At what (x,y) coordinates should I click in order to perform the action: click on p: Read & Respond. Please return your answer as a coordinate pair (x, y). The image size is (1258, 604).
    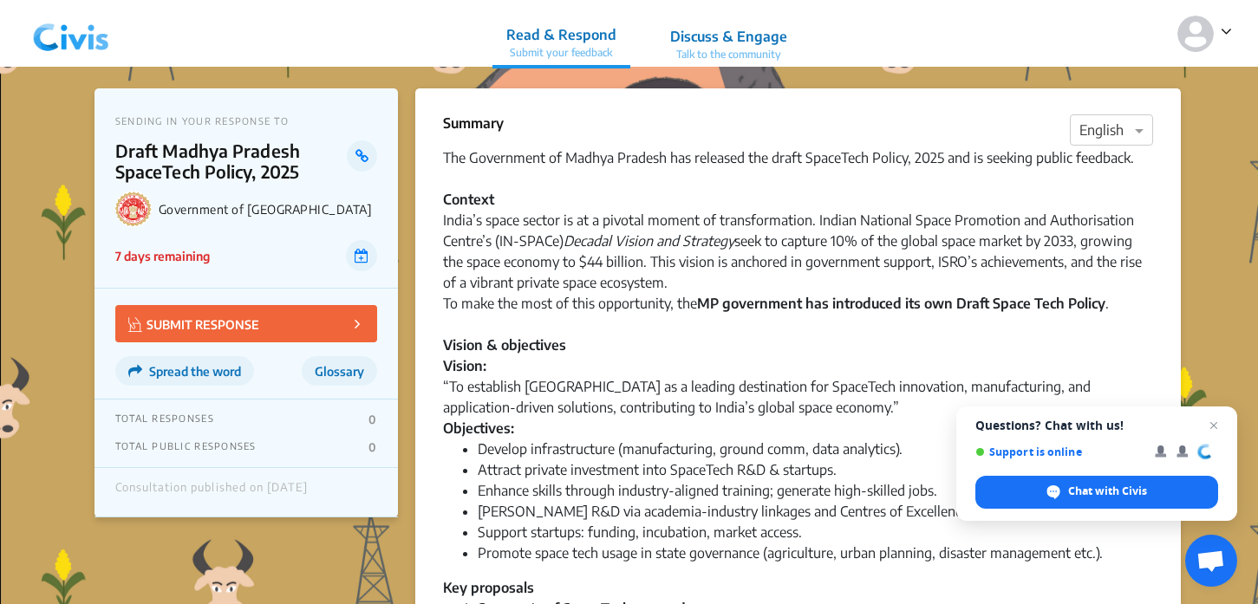
    Looking at the image, I should click on (561, 35).